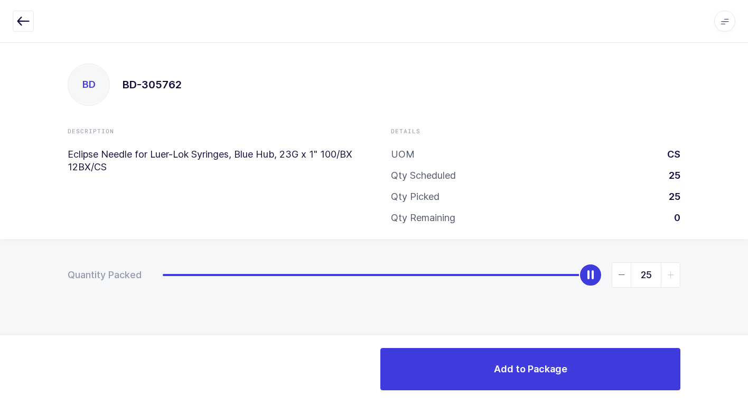 The width and height of the screenshot is (748, 403). What do you see at coordinates (530, 369) in the screenshot?
I see `button: Add to Package` at bounding box center [530, 369].